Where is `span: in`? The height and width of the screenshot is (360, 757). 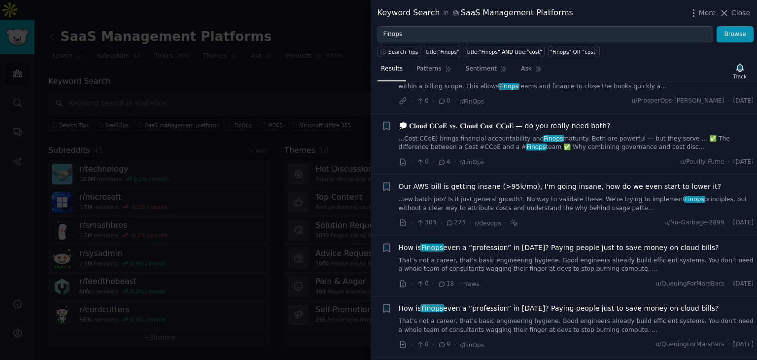
span: in is located at coordinates (445, 13).